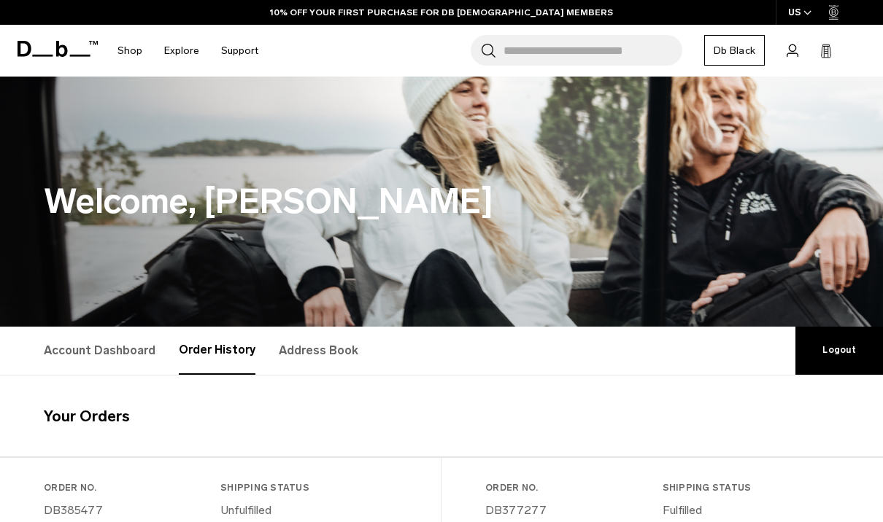  What do you see at coordinates (187, 50) in the screenshot?
I see `nav: Main Navigation` at bounding box center [187, 50].